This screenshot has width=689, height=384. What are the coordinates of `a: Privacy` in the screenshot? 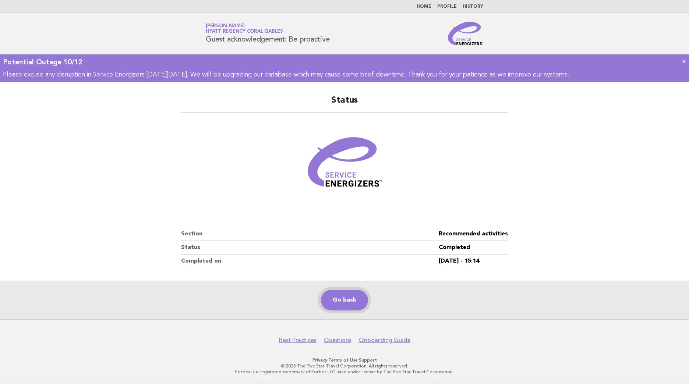 It's located at (320, 360).